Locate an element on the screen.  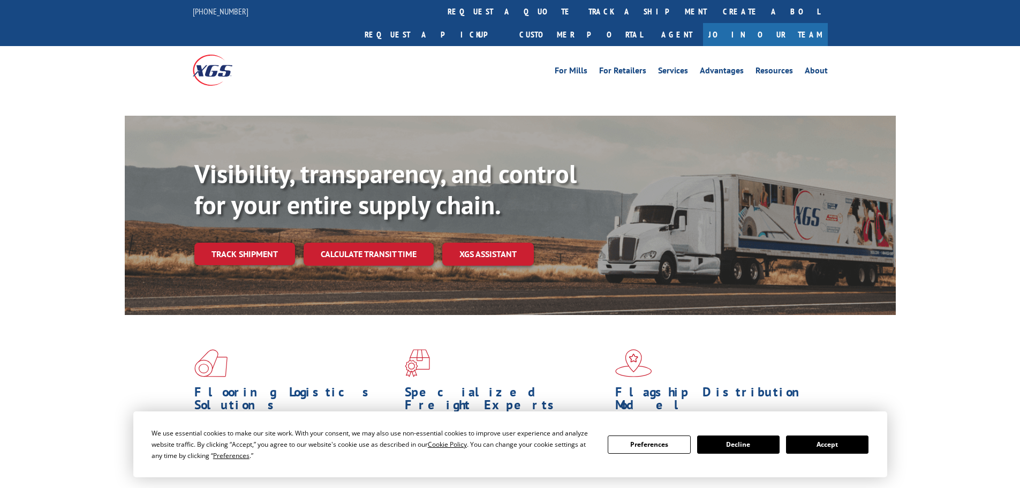
img: xgs-icon-total-supply-chain-intelligence-red is located at coordinates (211, 363).